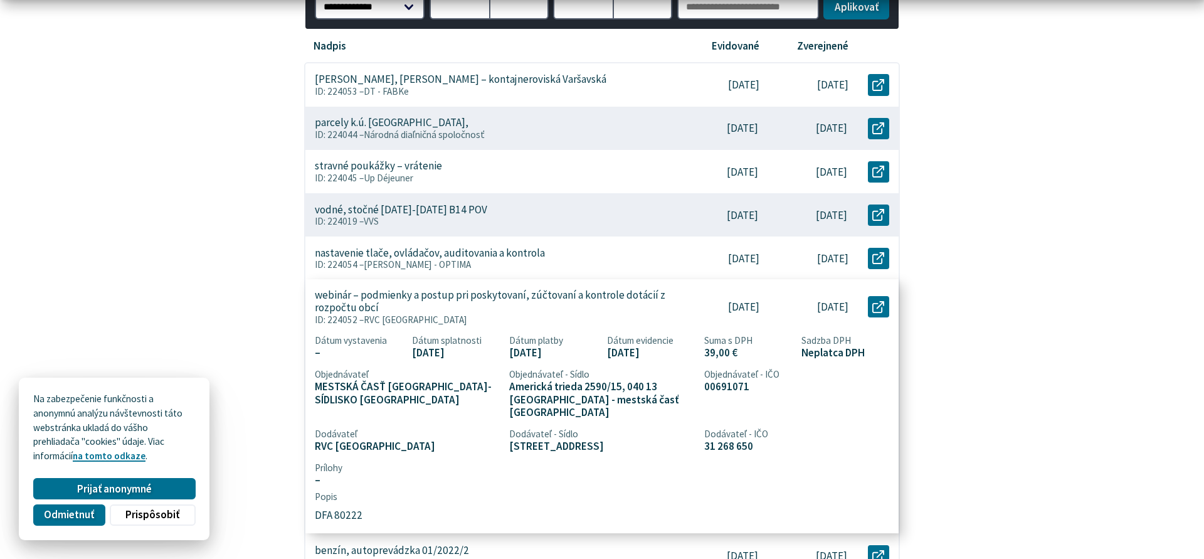  What do you see at coordinates (553, 341) in the screenshot?
I see `span: Dátum platby` at bounding box center [553, 341].